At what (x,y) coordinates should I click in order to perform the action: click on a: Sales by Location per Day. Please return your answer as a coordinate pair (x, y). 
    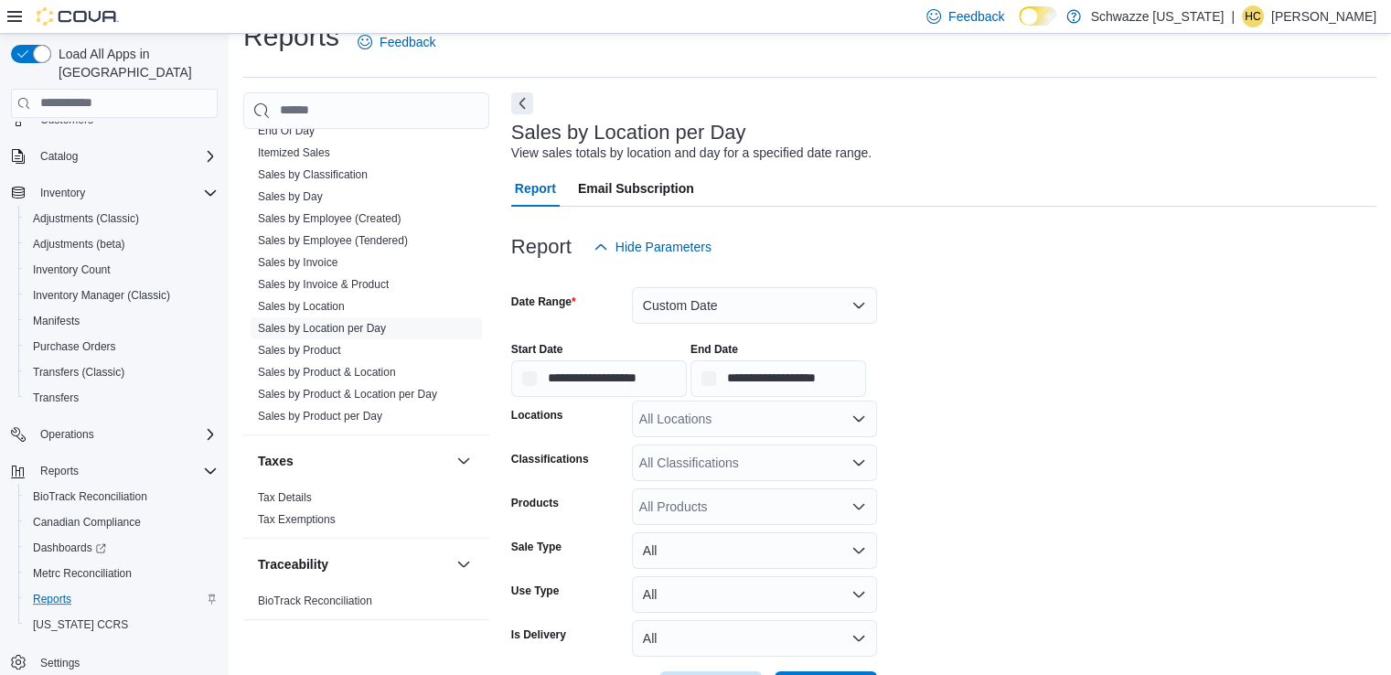
    Looking at the image, I should click on (322, 328).